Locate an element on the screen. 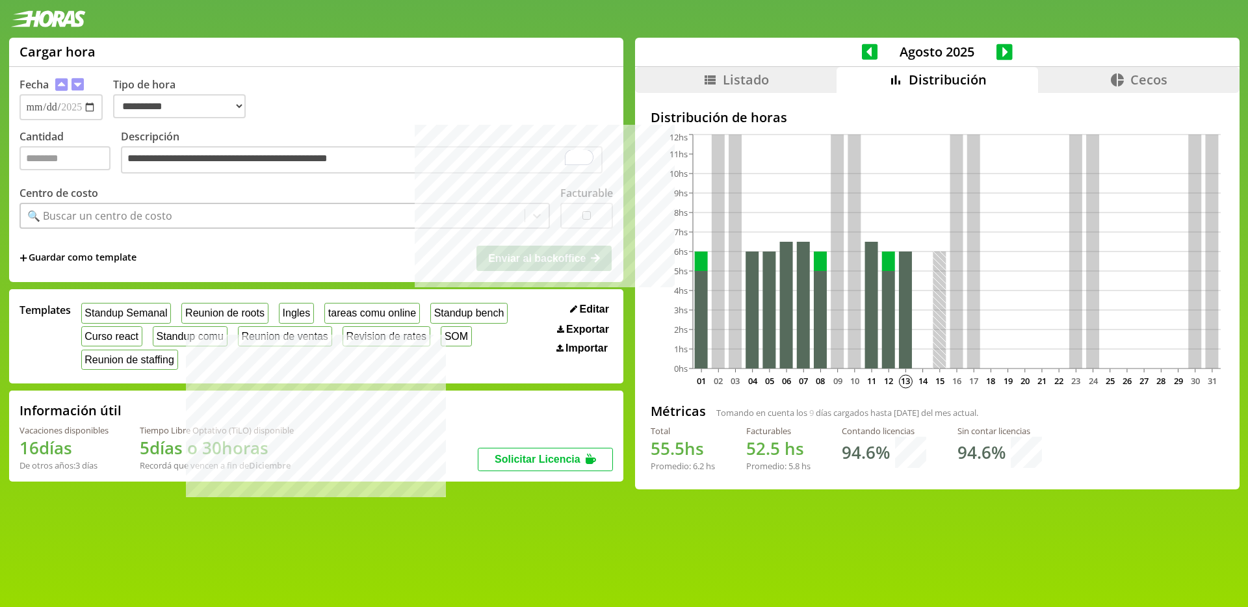 The image size is (1248, 607). div: Recordá que vencen a fin de is located at coordinates (216, 465).